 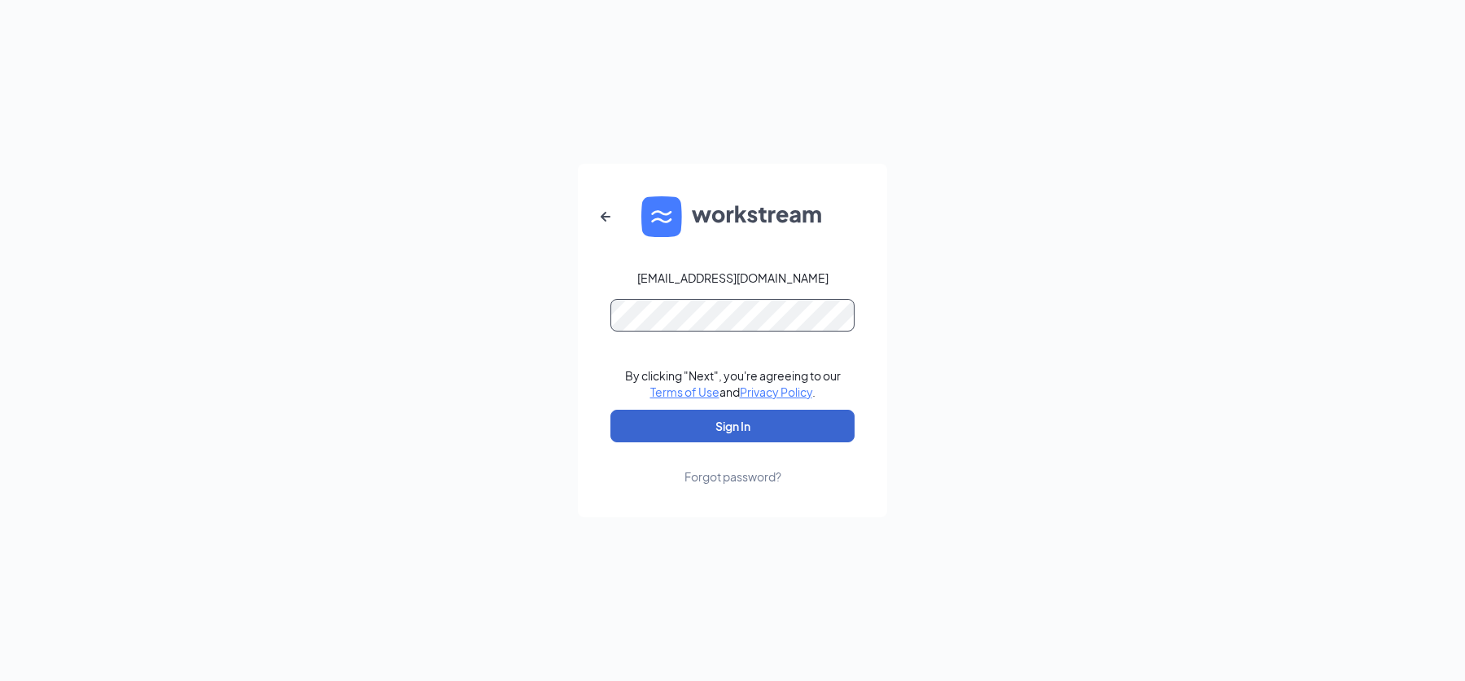 I want to click on a: Forgot password?, so click(x=733, y=463).